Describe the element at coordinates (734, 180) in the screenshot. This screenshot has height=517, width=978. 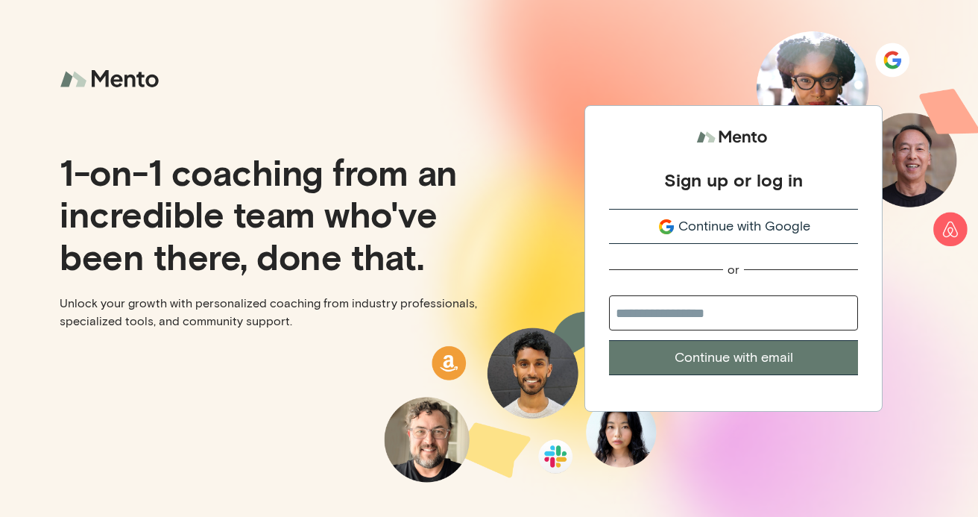
I see `div: Sign up or log in` at that location.